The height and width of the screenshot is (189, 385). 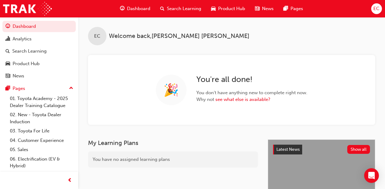 What do you see at coordinates (41, 141) in the screenshot?
I see `a: 04. Customer Experience` at bounding box center [41, 141].